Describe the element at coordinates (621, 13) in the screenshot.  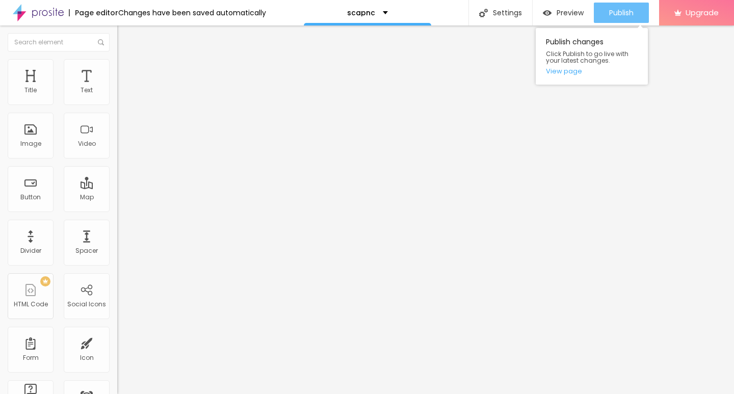
I see `button: Publish` at that location.